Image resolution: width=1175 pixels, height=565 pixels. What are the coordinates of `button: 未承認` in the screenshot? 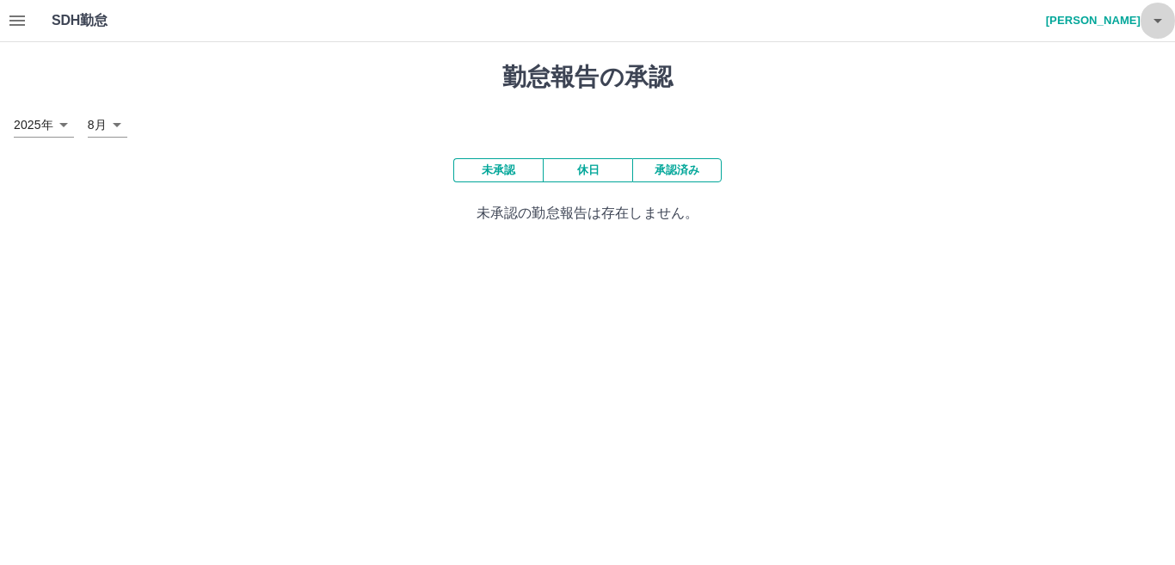 It's located at (498, 170).